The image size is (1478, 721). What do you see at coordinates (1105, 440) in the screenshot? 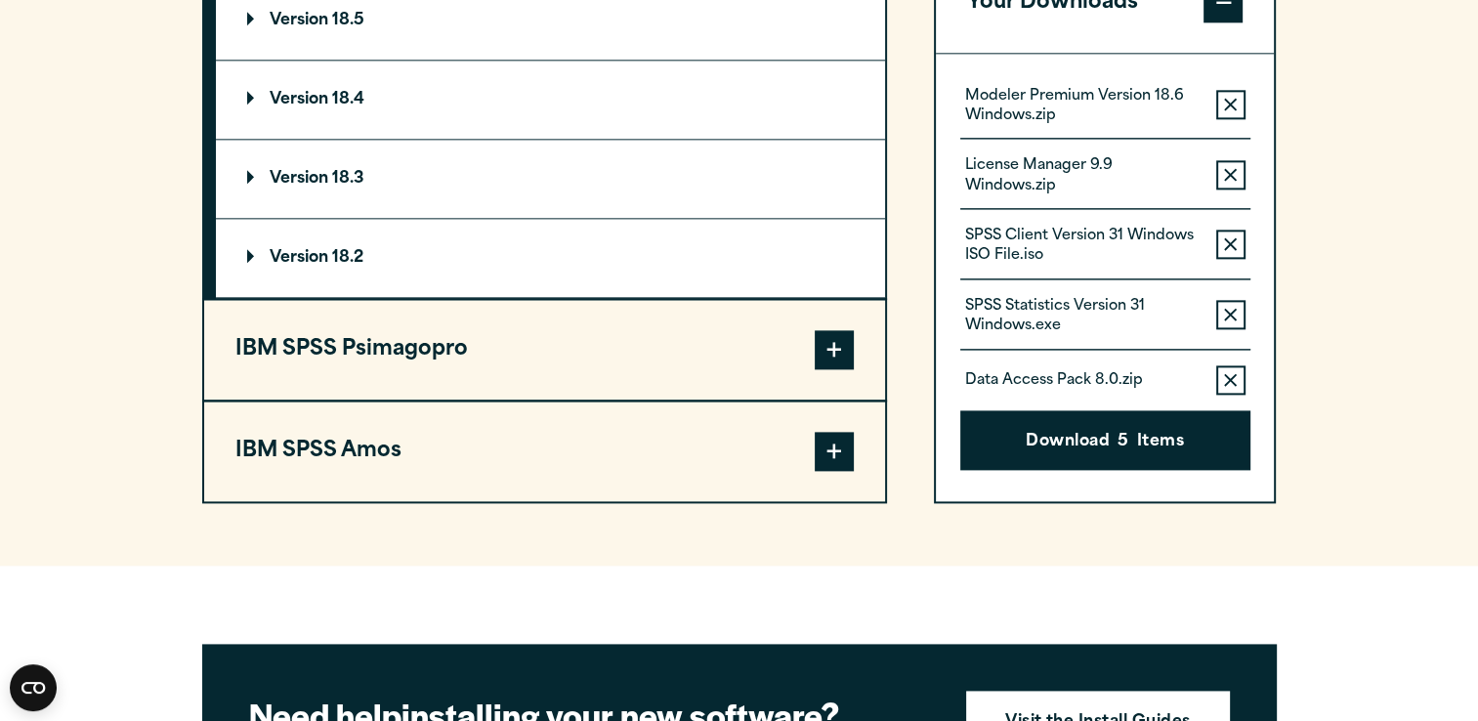
I see `button: Download5Items` at bounding box center [1105, 440].